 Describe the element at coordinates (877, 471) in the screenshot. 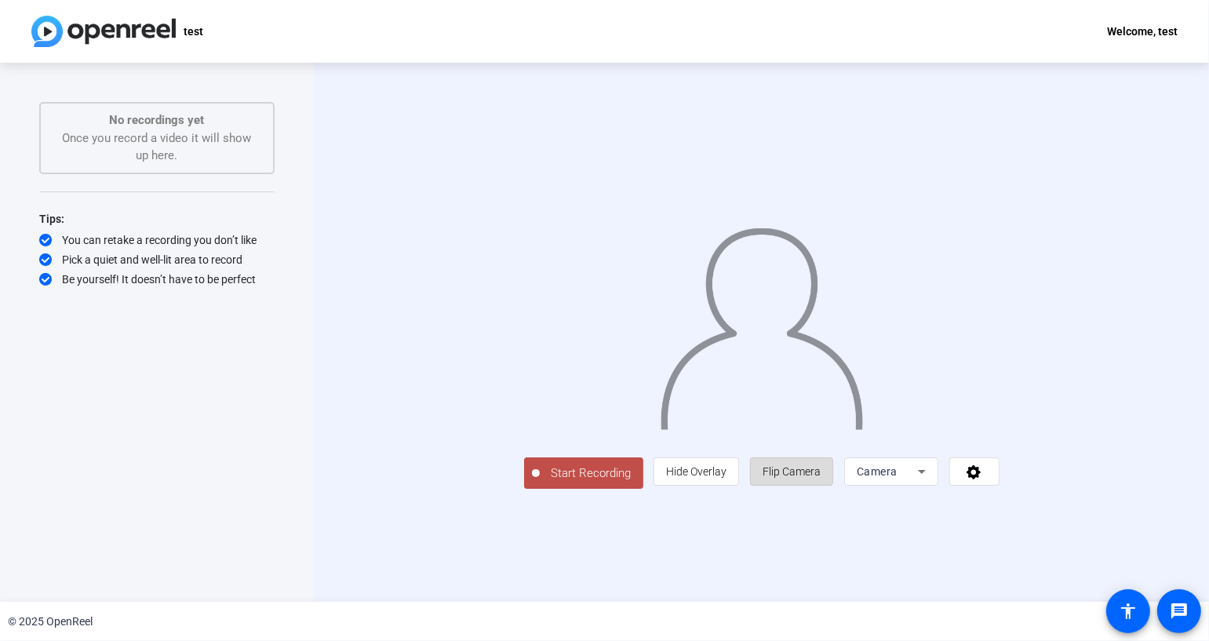

I see `span: Camera` at that location.